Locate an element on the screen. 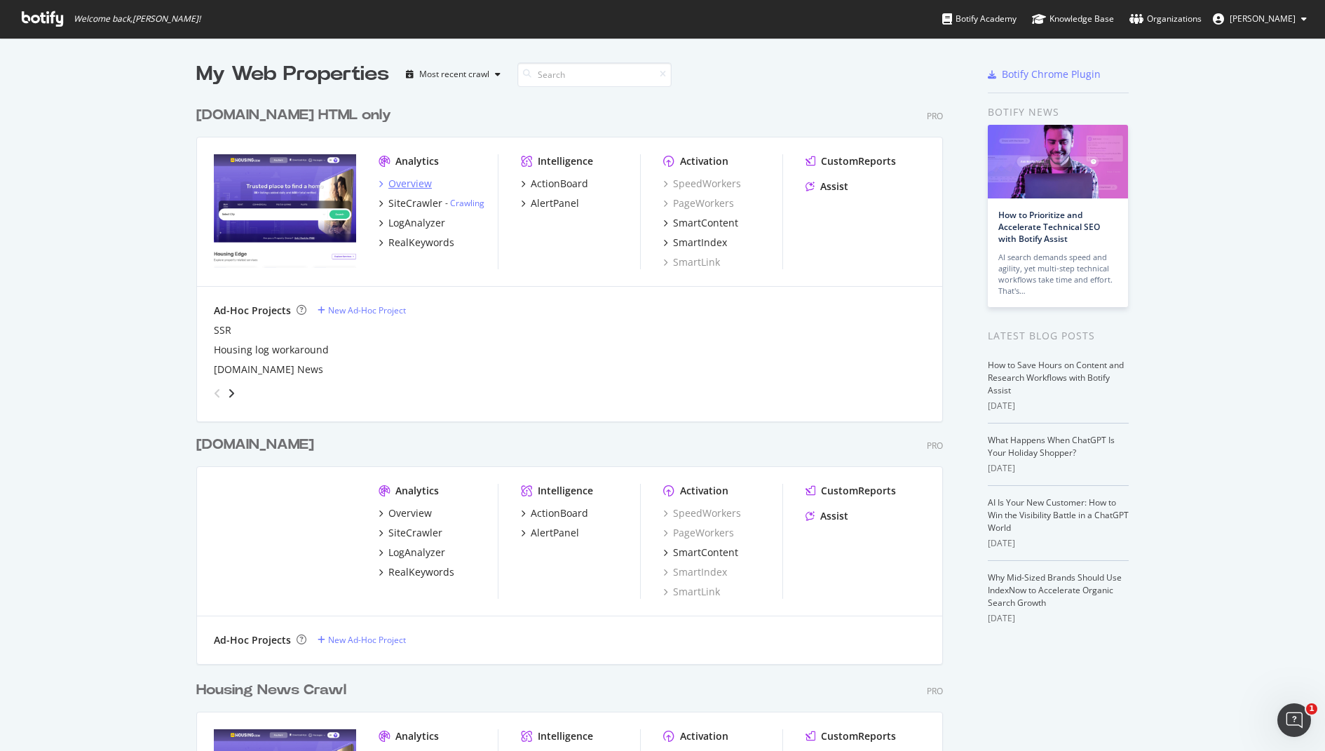  a: How to Save Hours on Content and Research Workflows with Botify Assist is located at coordinates (1056, 377).